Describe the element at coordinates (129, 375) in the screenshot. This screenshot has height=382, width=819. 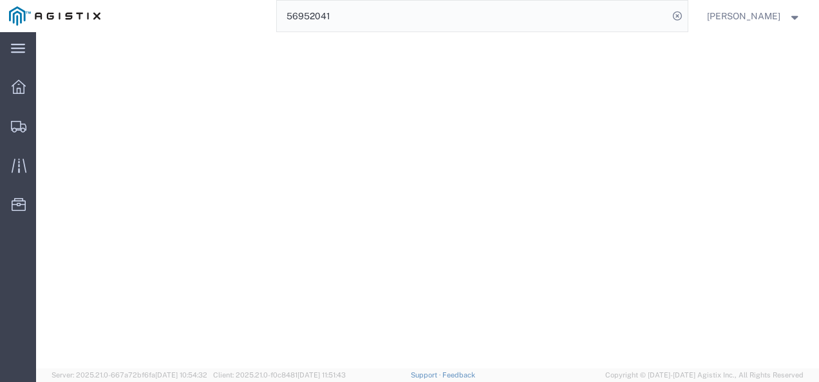
I see `span: Server: 2025.21.0-667a72bf6fa` at that location.